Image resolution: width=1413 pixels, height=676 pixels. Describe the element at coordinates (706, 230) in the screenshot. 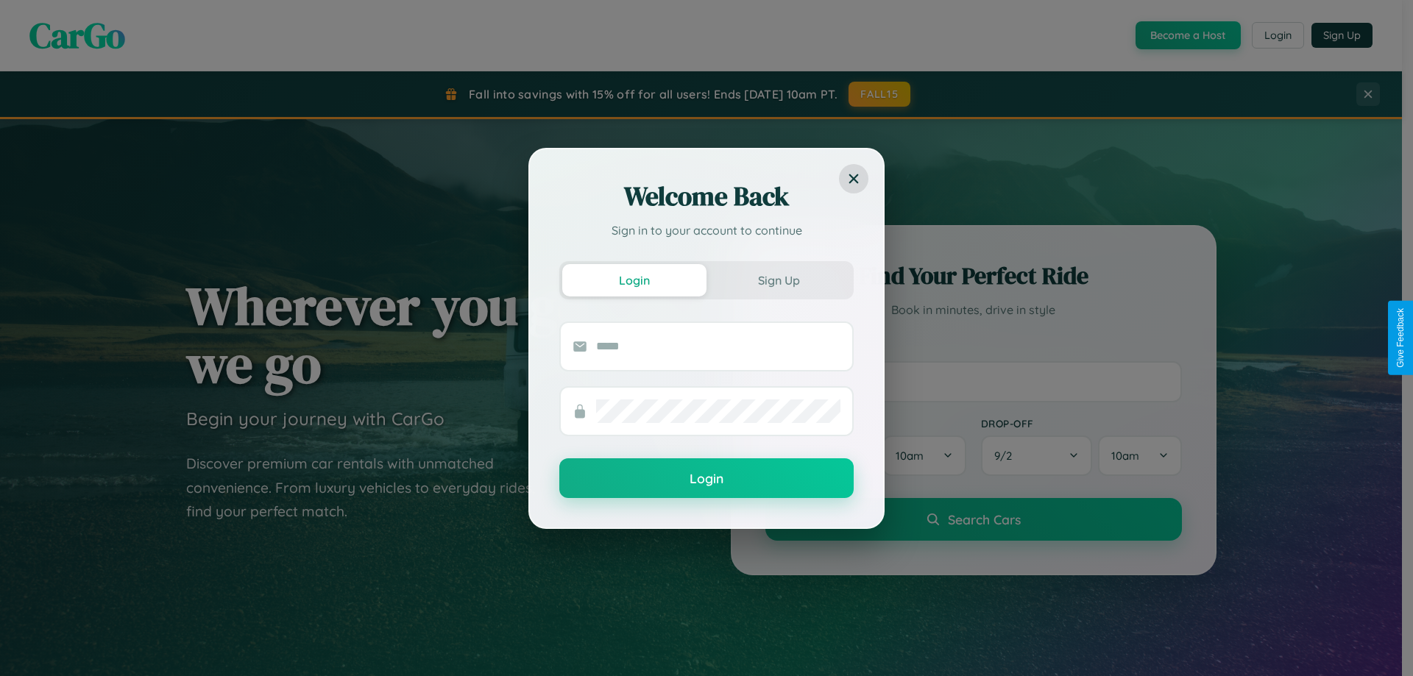

I see `p: Sign in to your account to continue` at that location.